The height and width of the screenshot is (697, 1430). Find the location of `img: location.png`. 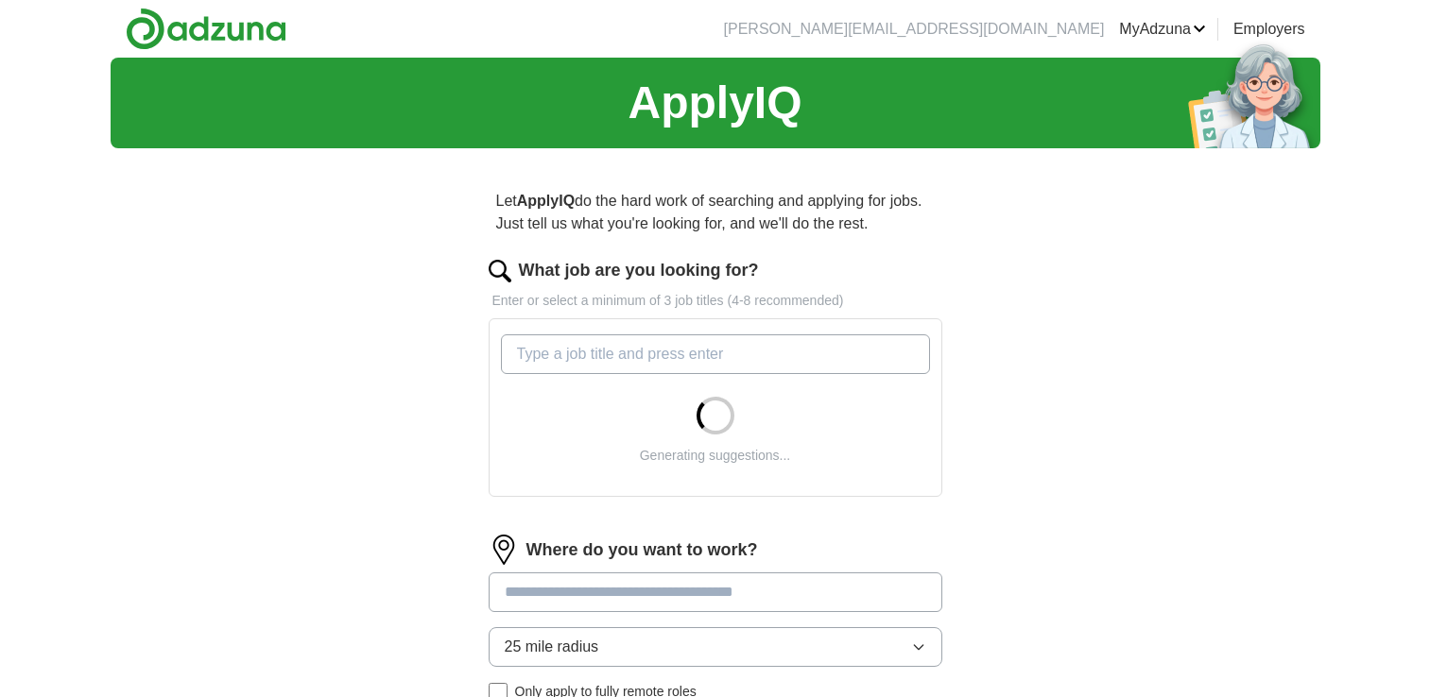

img: location.png is located at coordinates (504, 550).